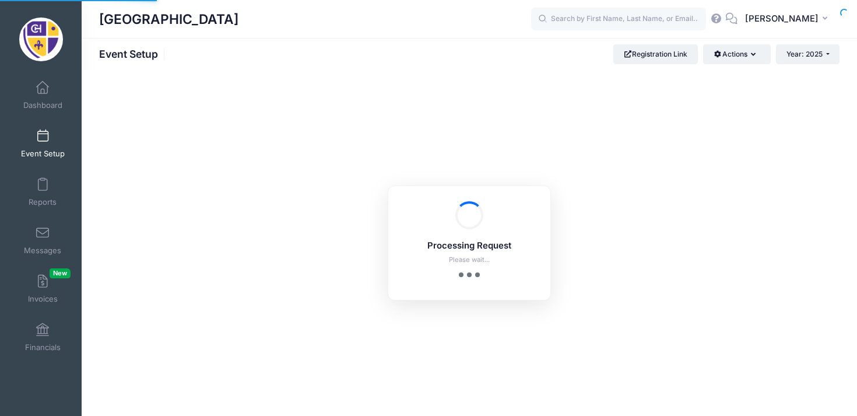 This screenshot has width=857, height=416. I want to click on a: Dashboard, so click(43, 95).